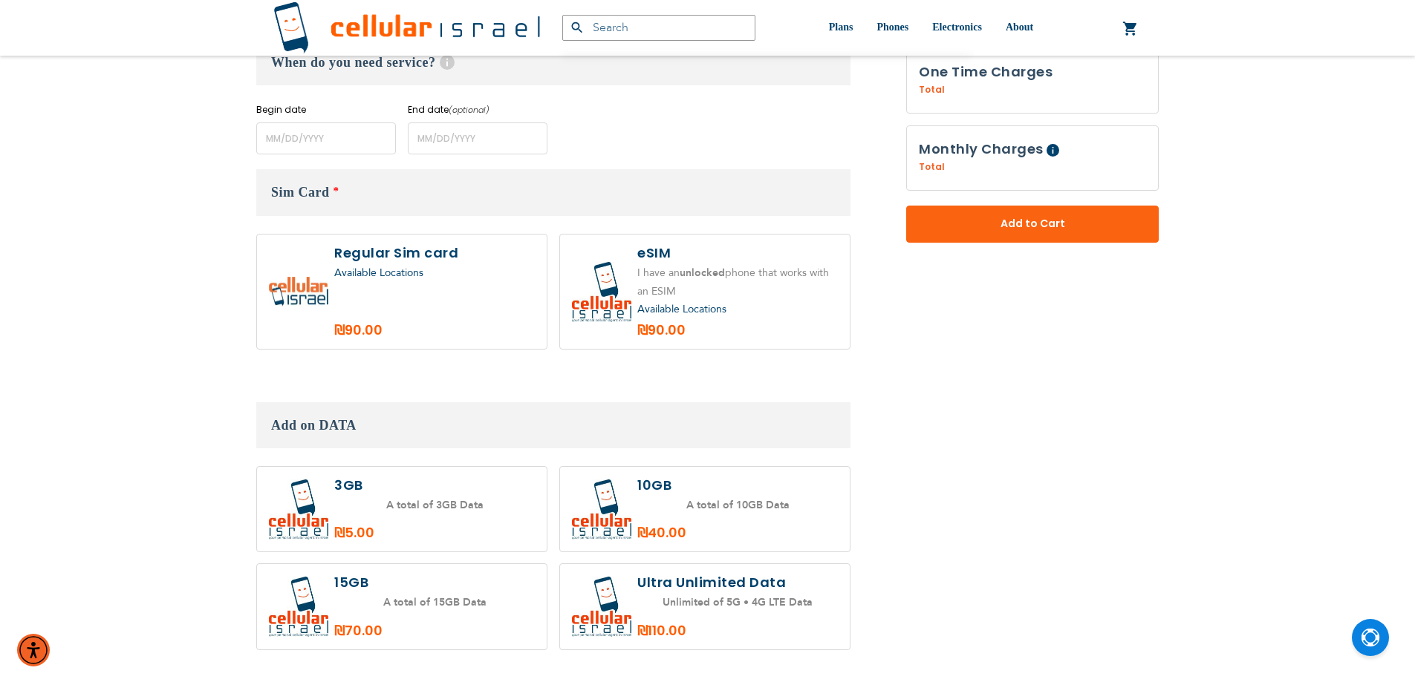 This screenshot has height=682, width=1415. Describe the element at coordinates (1019, 27) in the screenshot. I see `span: About` at that location.